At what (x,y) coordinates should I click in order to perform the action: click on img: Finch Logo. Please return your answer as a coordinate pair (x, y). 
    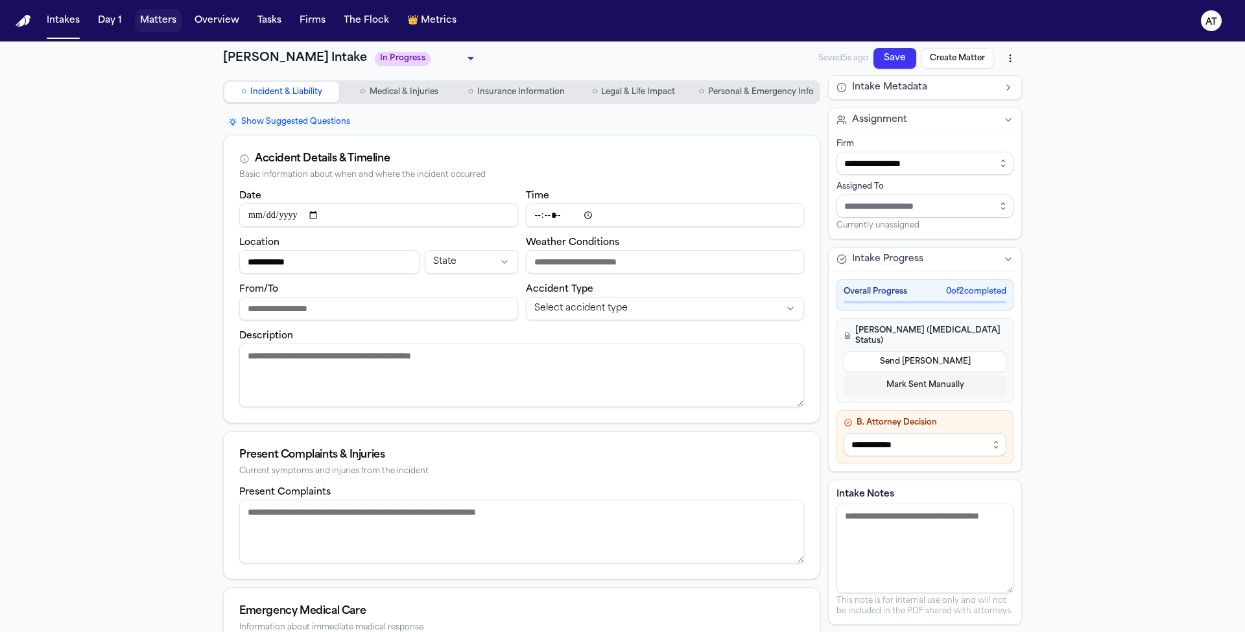
    Looking at the image, I should click on (23, 21).